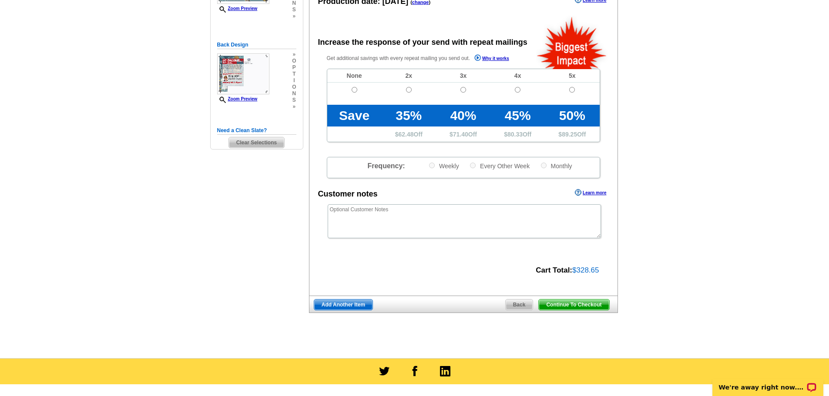  Describe the element at coordinates (517, 116) in the screenshot. I see `td: 45%` at that location.